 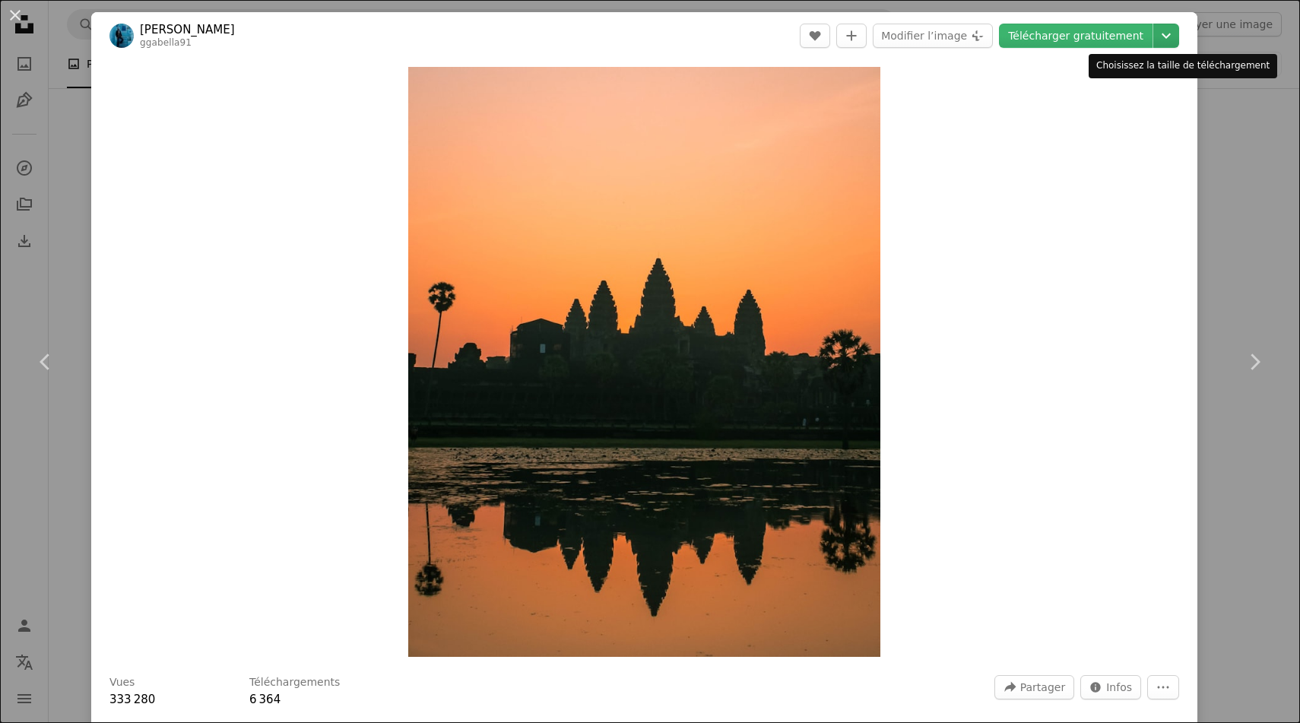 What do you see at coordinates (851, 36) in the screenshot?
I see `button: Ajouter à la collection` at bounding box center [851, 36].